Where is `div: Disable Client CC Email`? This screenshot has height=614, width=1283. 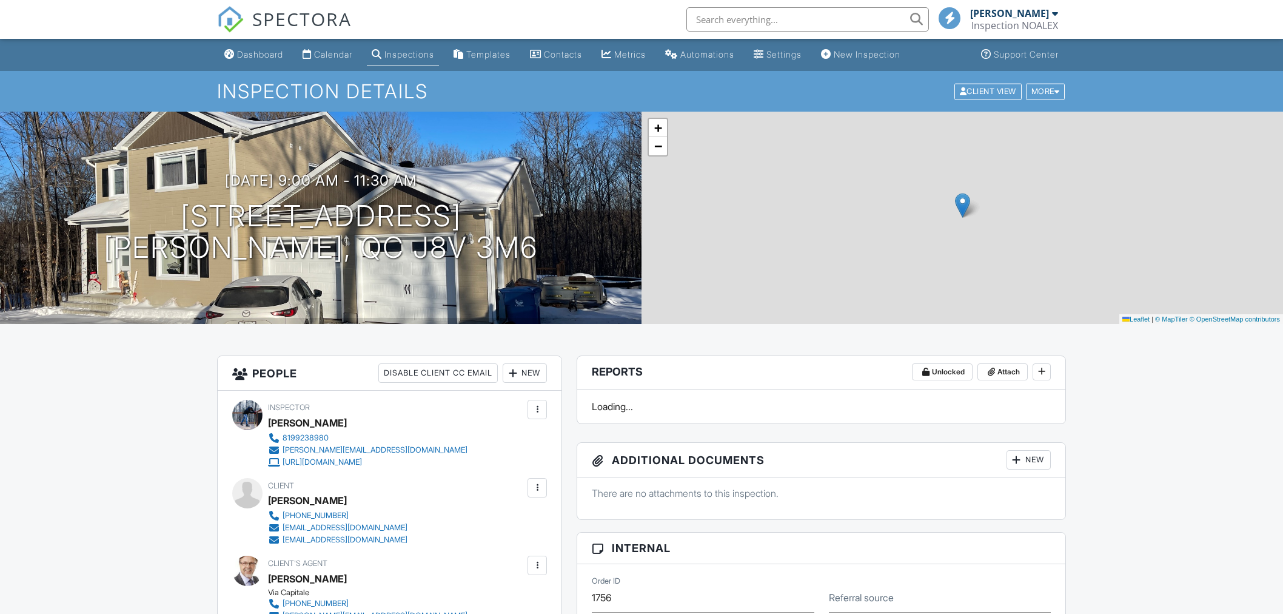 div: Disable Client CC Email is located at coordinates (438, 373).